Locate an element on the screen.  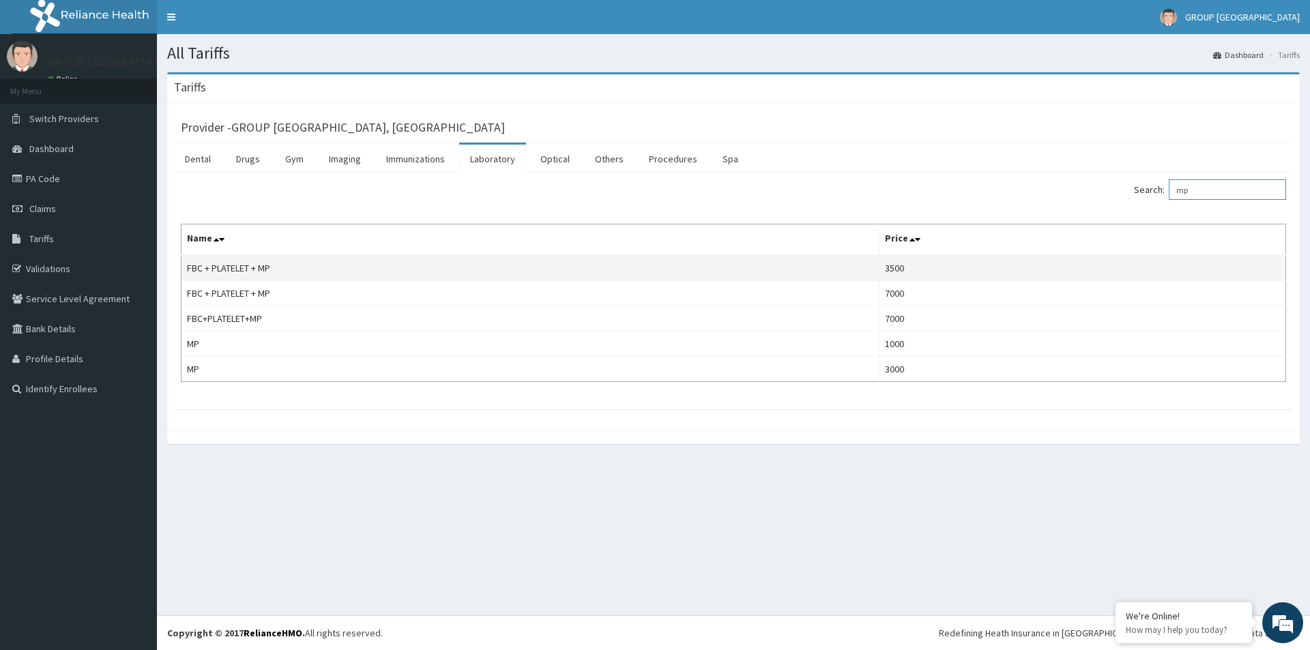
label: Search: is located at coordinates (1210, 190).